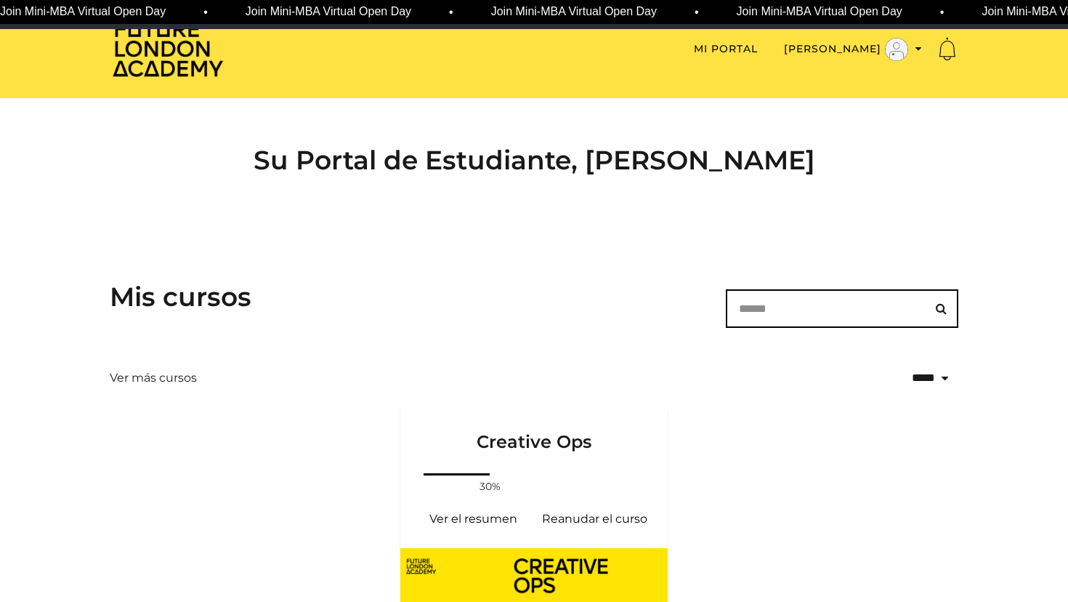  I want to click on button: Menú alternativo, so click(853, 49).